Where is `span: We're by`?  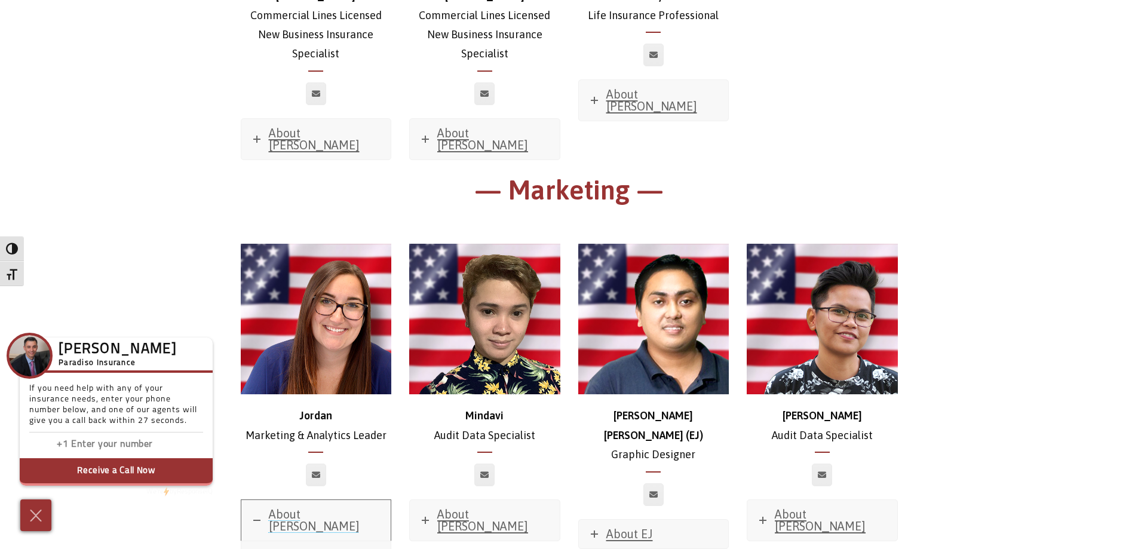 span: We're by is located at coordinates (161, 491).